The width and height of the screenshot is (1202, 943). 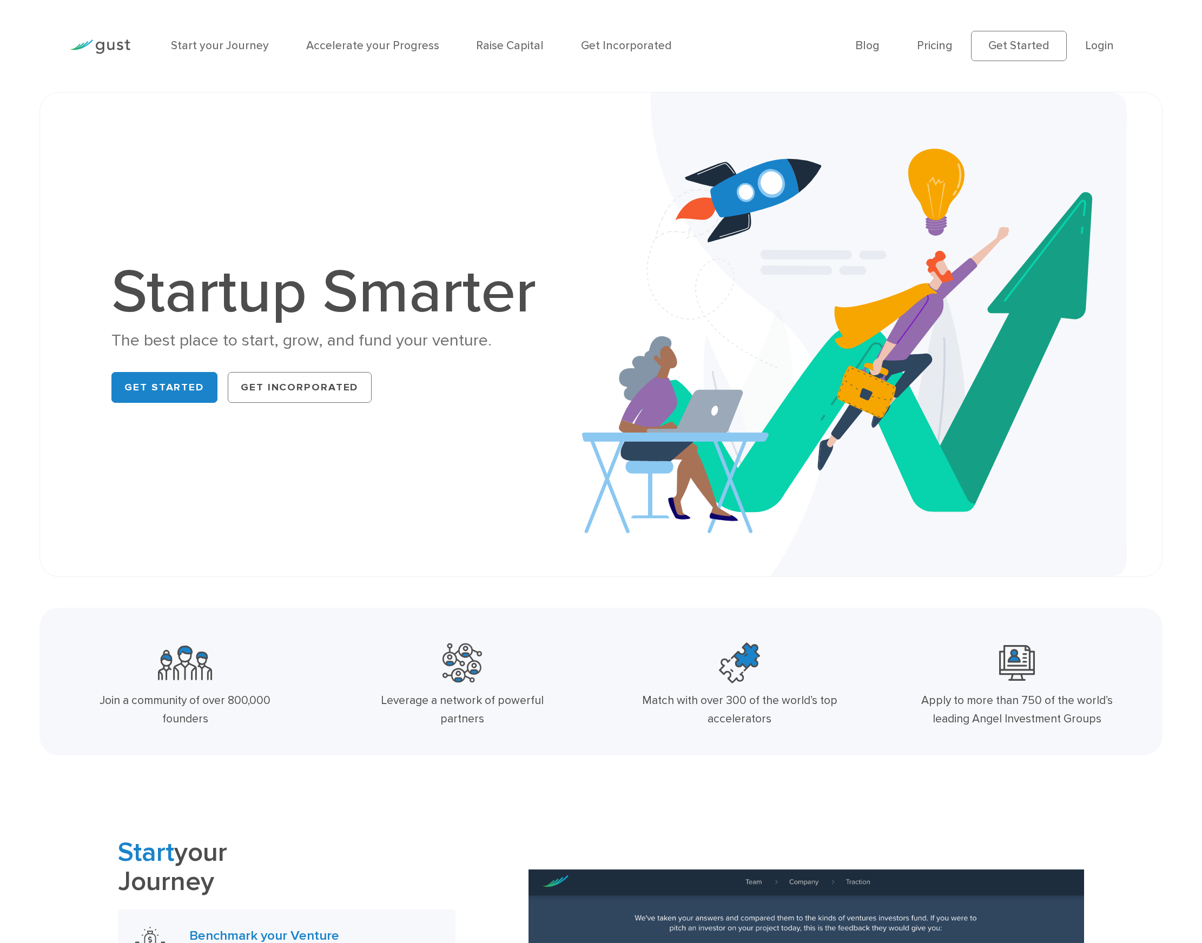 I want to click on a: Login, so click(x=1099, y=45).